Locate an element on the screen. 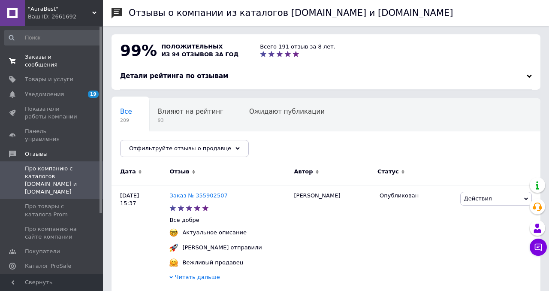 The height and width of the screenshot is (291, 549). span: Панель управления is located at coordinates (52, 135).